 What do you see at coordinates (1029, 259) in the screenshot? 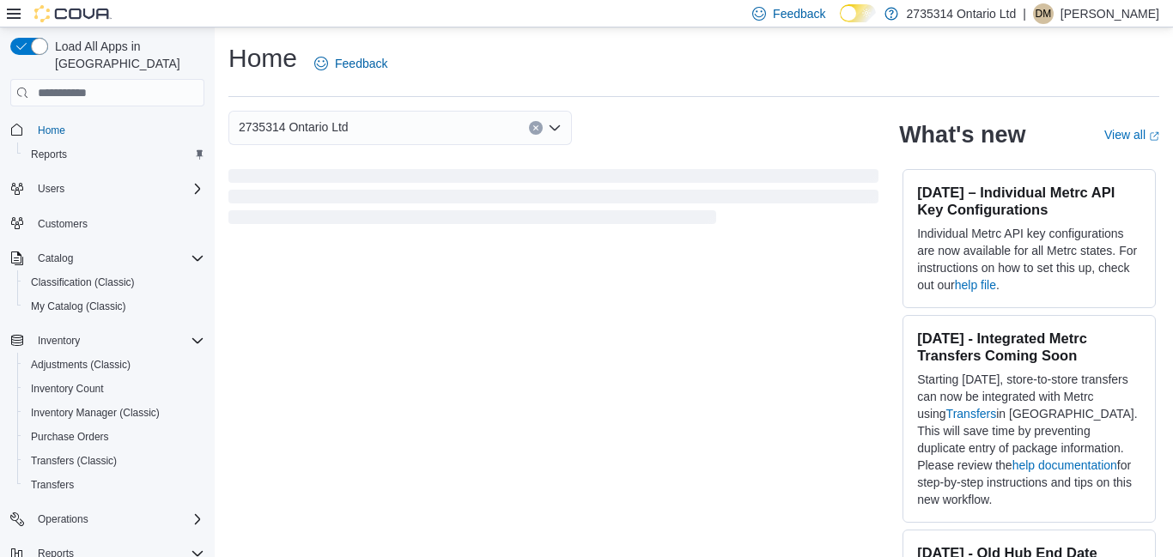
I see `p: Individual Metrc API key configurations are now available for all Metrc states. For instructions ...` at bounding box center [1029, 259].